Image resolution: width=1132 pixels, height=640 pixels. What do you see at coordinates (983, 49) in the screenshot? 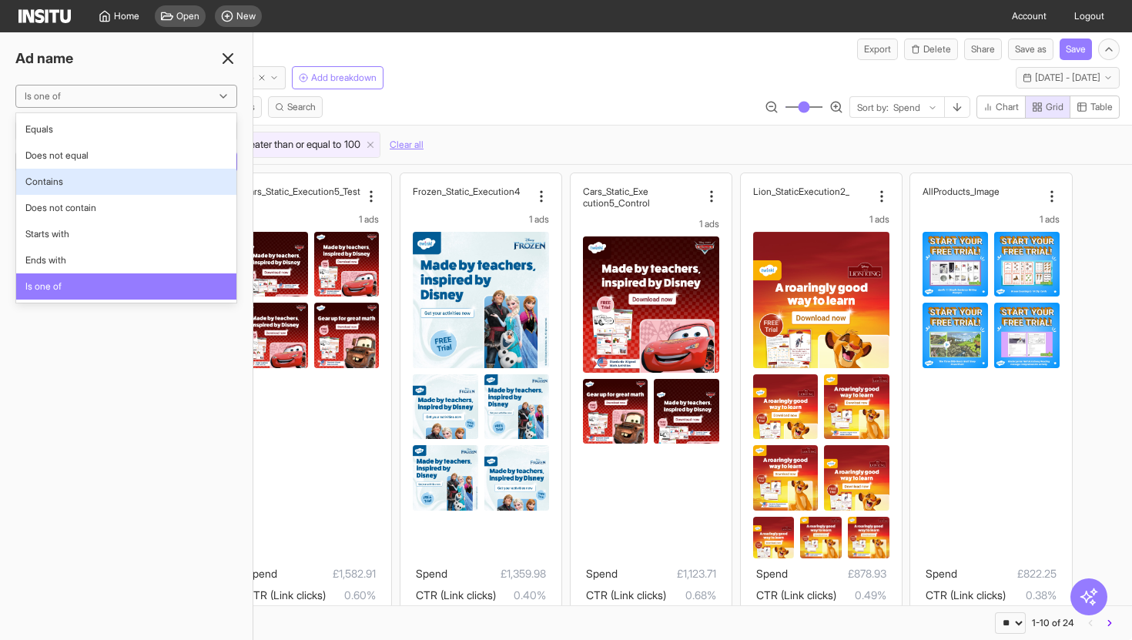
I see `button: Share` at bounding box center [983, 49].